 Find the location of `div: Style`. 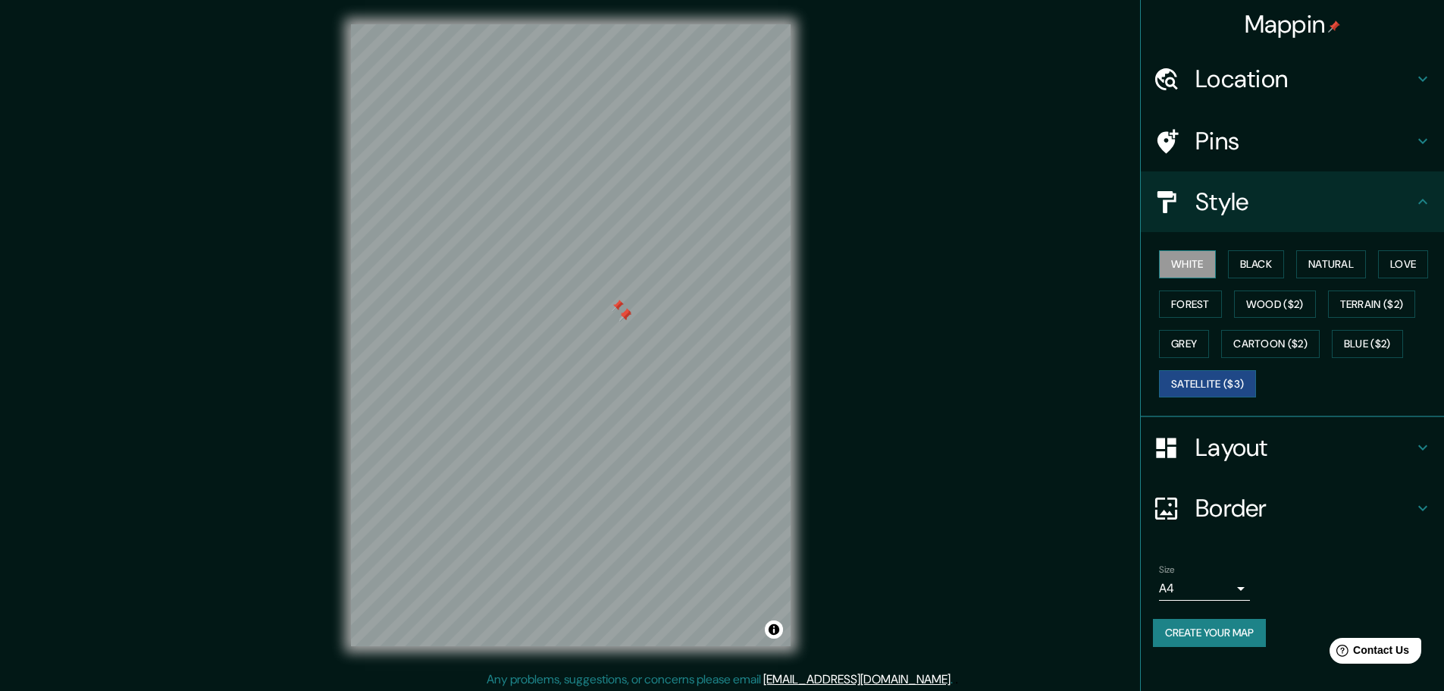

div: Style is located at coordinates (1293, 202).